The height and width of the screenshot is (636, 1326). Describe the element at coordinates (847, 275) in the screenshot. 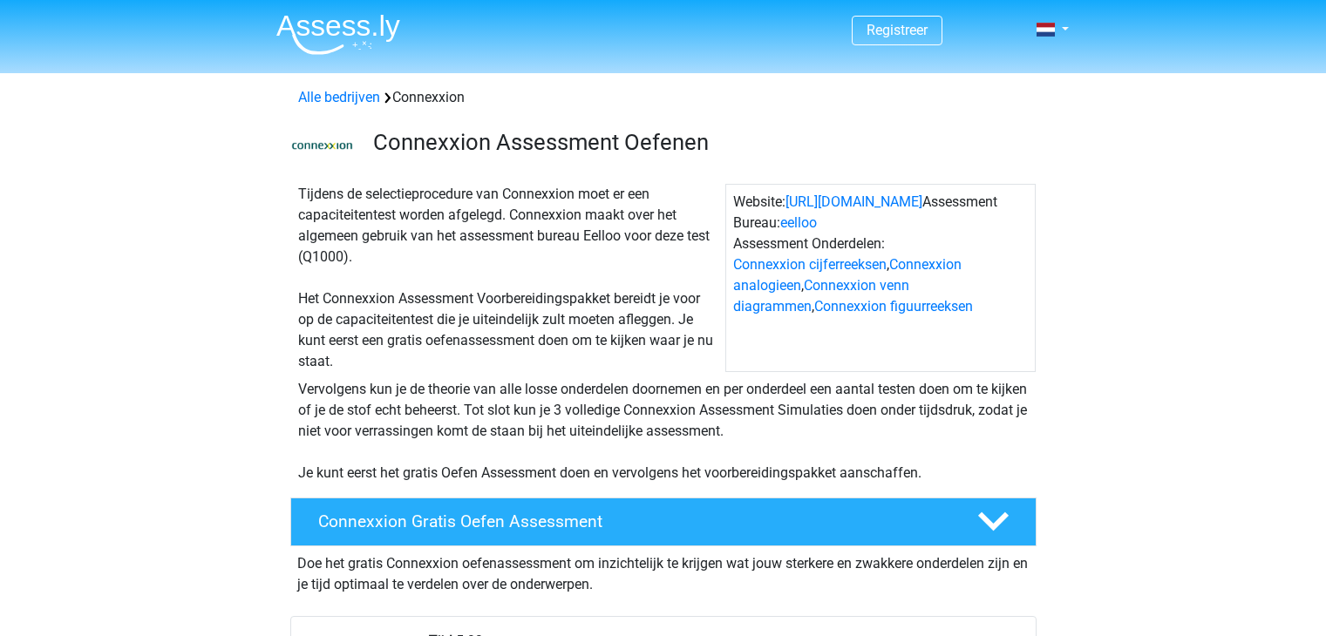

I see `a: Connexxion analogieen` at that location.